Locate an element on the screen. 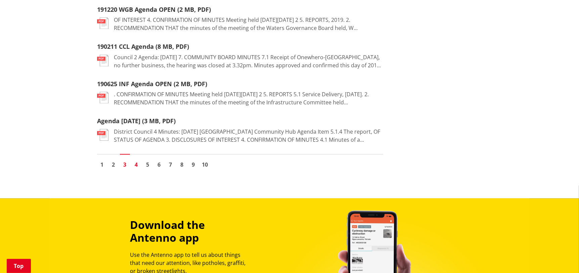  a: 190211 CCL Agenda (8 MB, PDF) is located at coordinates (143, 46).